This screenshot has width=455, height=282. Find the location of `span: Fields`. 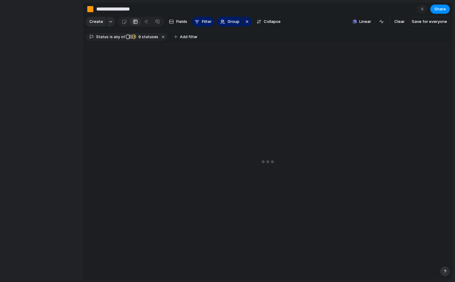

span: Fields is located at coordinates (182, 22).